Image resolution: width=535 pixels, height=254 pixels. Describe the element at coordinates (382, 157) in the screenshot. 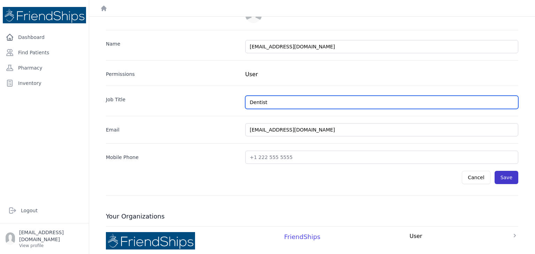

I see `input: +1 222 555 5555` at that location.